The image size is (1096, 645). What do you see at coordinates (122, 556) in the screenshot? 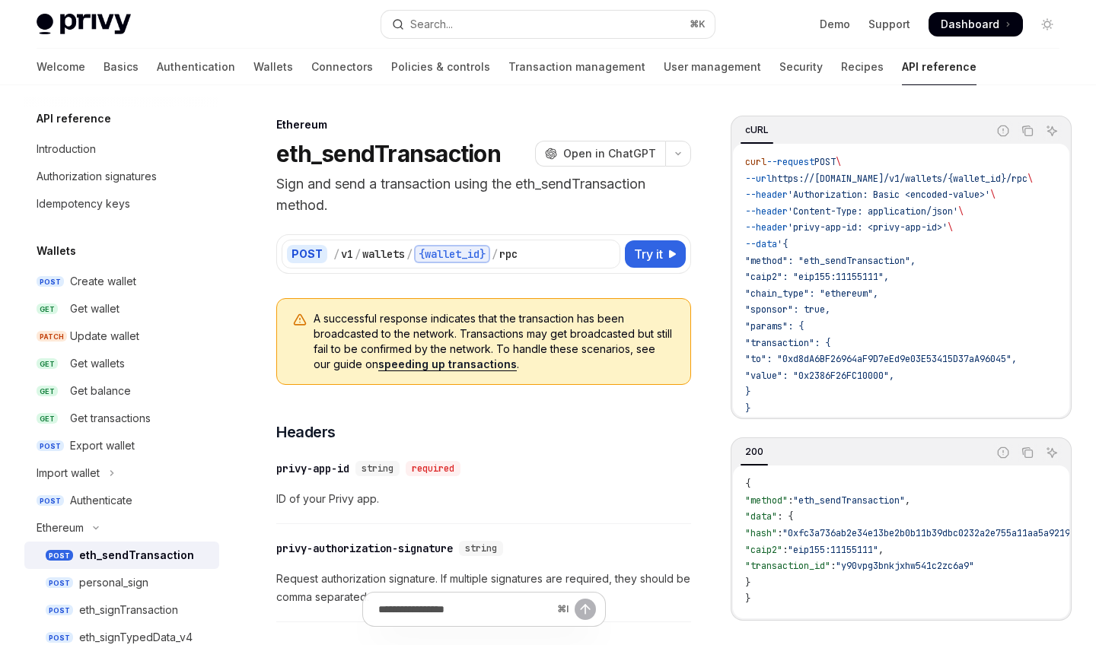
I see `a: POSTeth_sendTransaction` at bounding box center [122, 556].